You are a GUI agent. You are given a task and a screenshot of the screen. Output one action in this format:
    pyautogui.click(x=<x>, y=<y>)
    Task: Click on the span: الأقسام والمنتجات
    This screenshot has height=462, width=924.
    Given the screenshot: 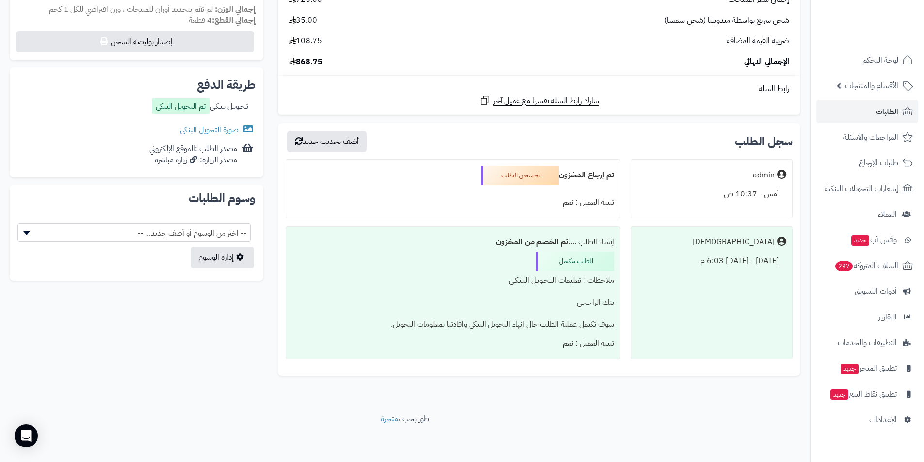 What is the action you would take?
    pyautogui.click(x=872, y=86)
    